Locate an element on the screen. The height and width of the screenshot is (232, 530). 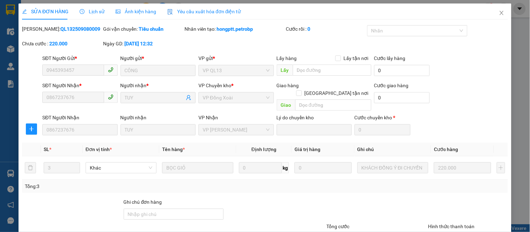
b: 220.000 is located at coordinates (58, 44).